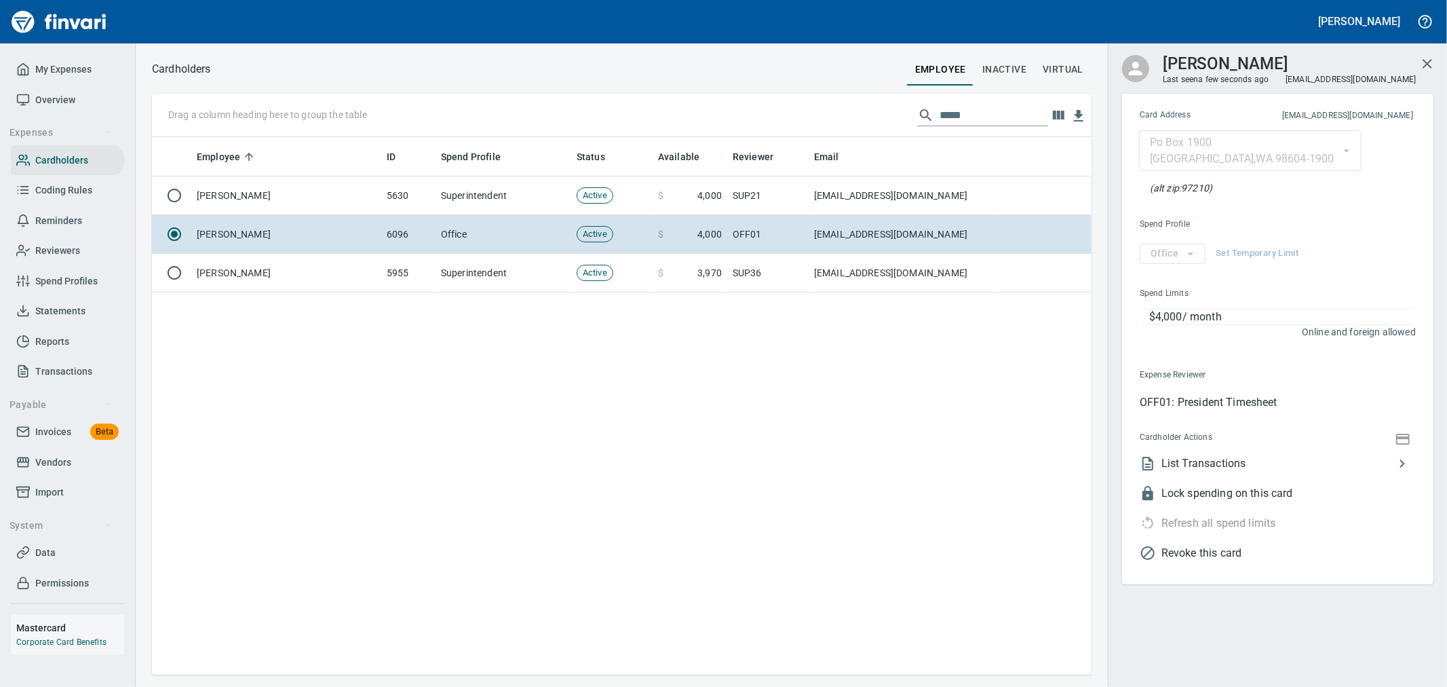  What do you see at coordinates (60, 525) in the screenshot?
I see `button: System` at bounding box center [60, 525].